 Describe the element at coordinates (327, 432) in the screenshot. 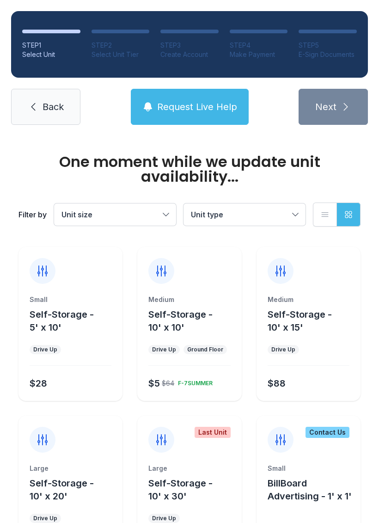

I see `div: Contact Us` at that location.